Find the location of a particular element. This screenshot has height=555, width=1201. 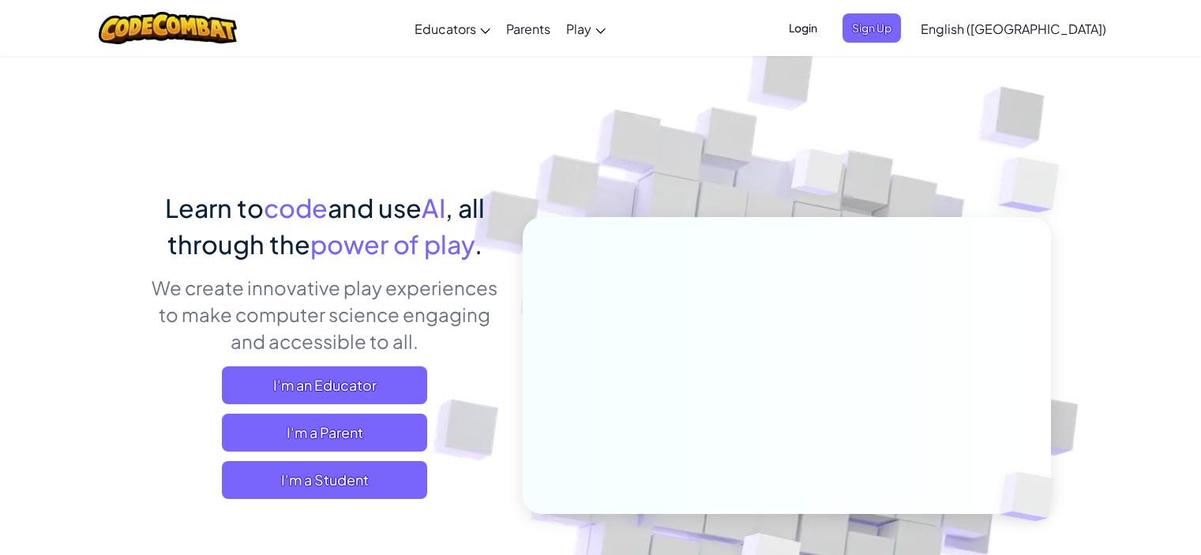

a: I'm an Educator is located at coordinates (324, 385).